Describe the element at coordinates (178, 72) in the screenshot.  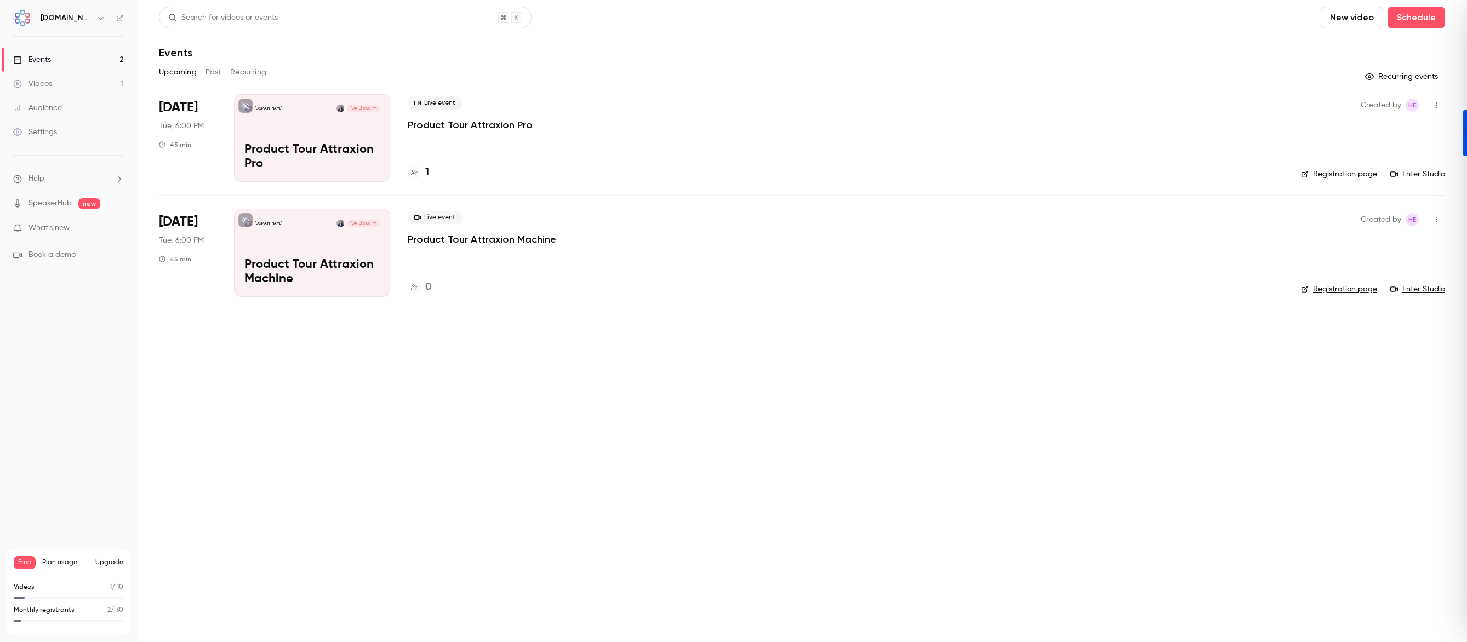
I see `button: Upcoming` at that location.